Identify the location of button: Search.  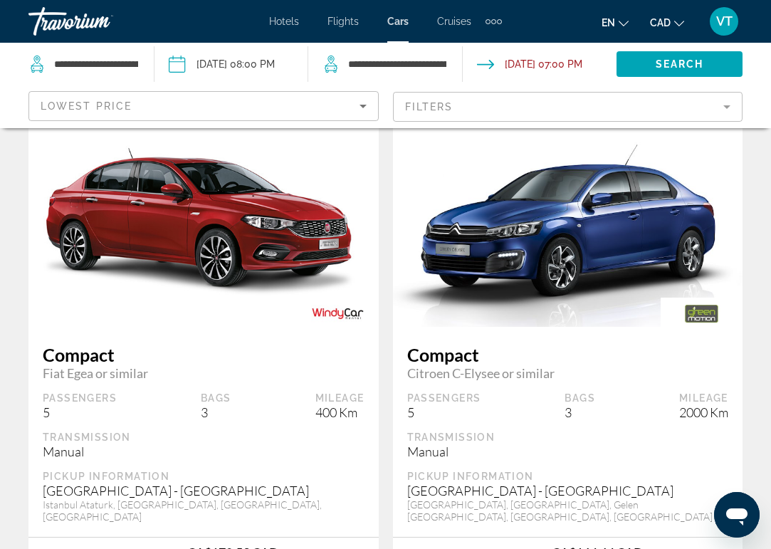
(679, 64).